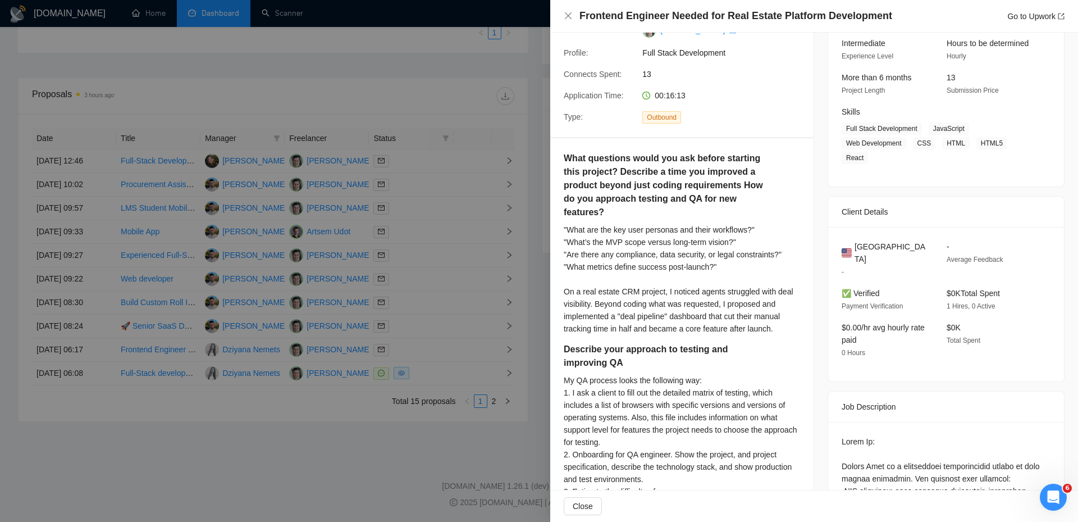 Image resolution: width=1078 pixels, height=522 pixels. Describe the element at coordinates (872, 306) in the screenshot. I see `span: Payment Verification` at that location.